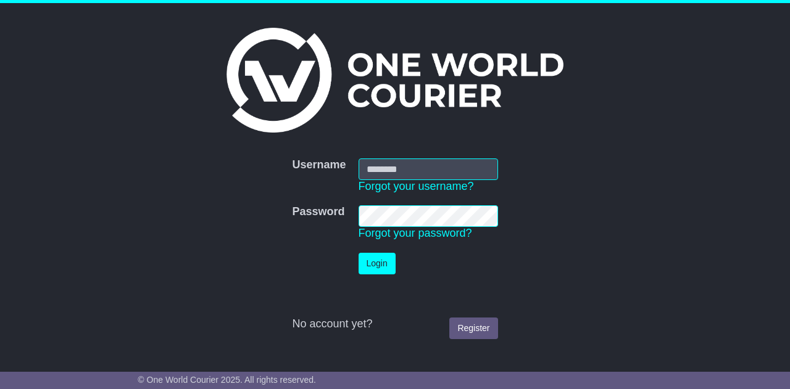 This screenshot has width=790, height=389. Describe the element at coordinates (226, 380) in the screenshot. I see `span: © One World Courier 2025. All rights reserved.` at that location.